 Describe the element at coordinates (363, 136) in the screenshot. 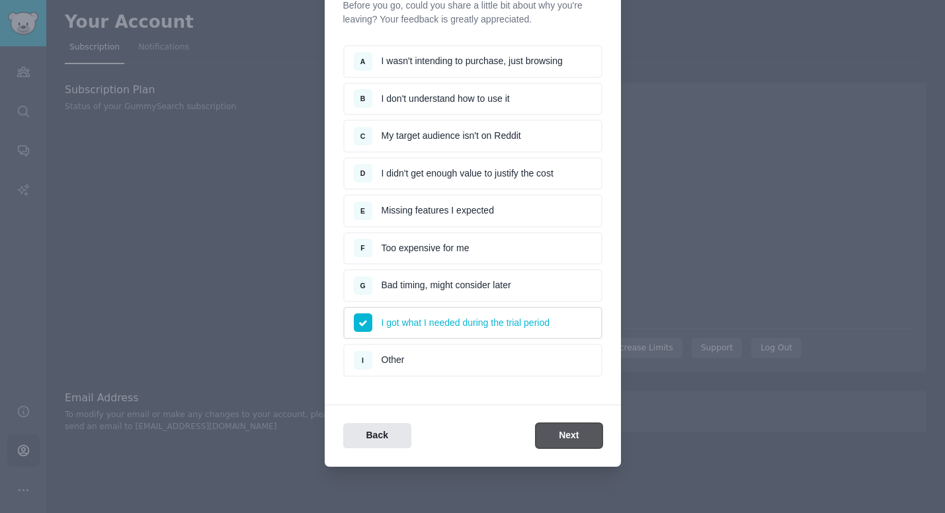

I see `span: C` at that location.